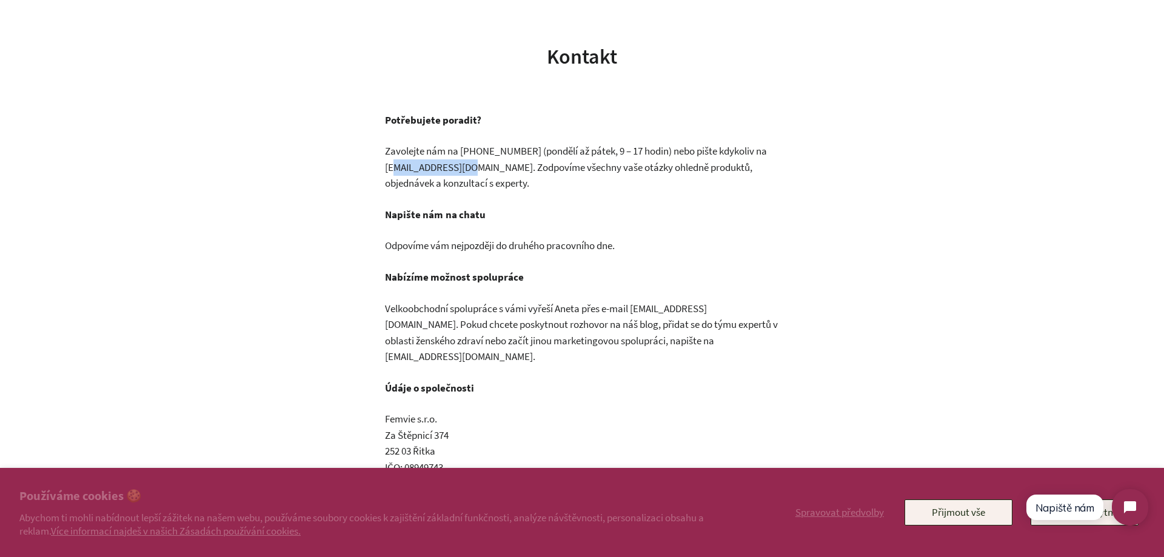 This screenshot has height=557, width=1164. I want to click on button: Spravovat předvolby, so click(840, 512).